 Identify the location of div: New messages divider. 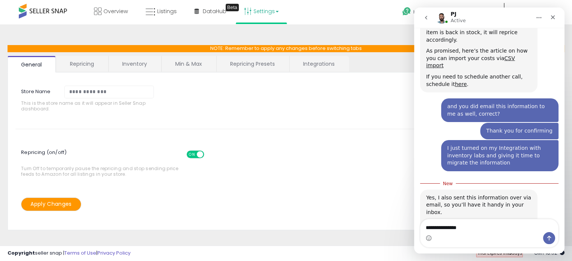
(75, 176).